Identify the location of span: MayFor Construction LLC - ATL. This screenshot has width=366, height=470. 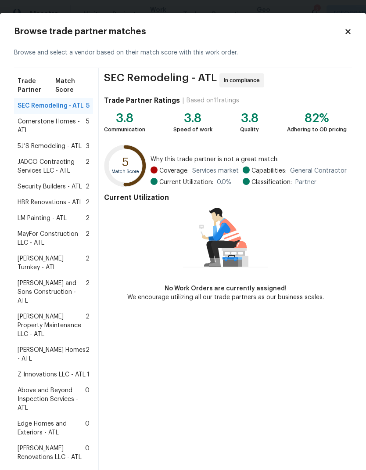
(51, 238).